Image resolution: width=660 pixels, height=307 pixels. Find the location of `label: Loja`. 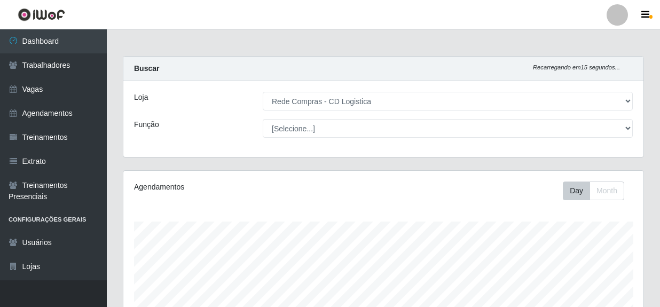

label: Loja is located at coordinates (141, 97).